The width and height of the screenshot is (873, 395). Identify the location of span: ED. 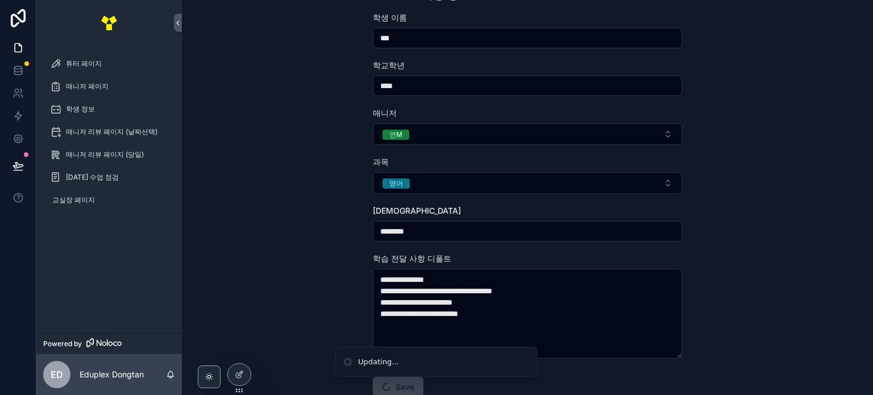
(57, 375).